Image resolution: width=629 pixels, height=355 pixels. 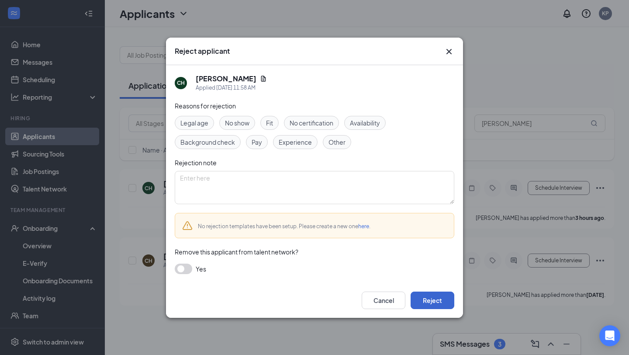 I want to click on span: Rejection note, so click(x=196, y=163).